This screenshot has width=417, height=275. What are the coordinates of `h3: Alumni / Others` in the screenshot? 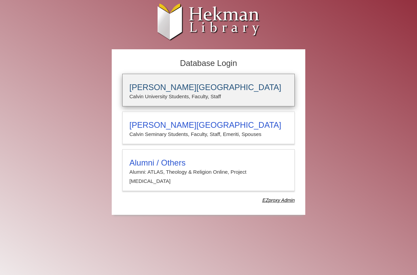 It's located at (209, 163).